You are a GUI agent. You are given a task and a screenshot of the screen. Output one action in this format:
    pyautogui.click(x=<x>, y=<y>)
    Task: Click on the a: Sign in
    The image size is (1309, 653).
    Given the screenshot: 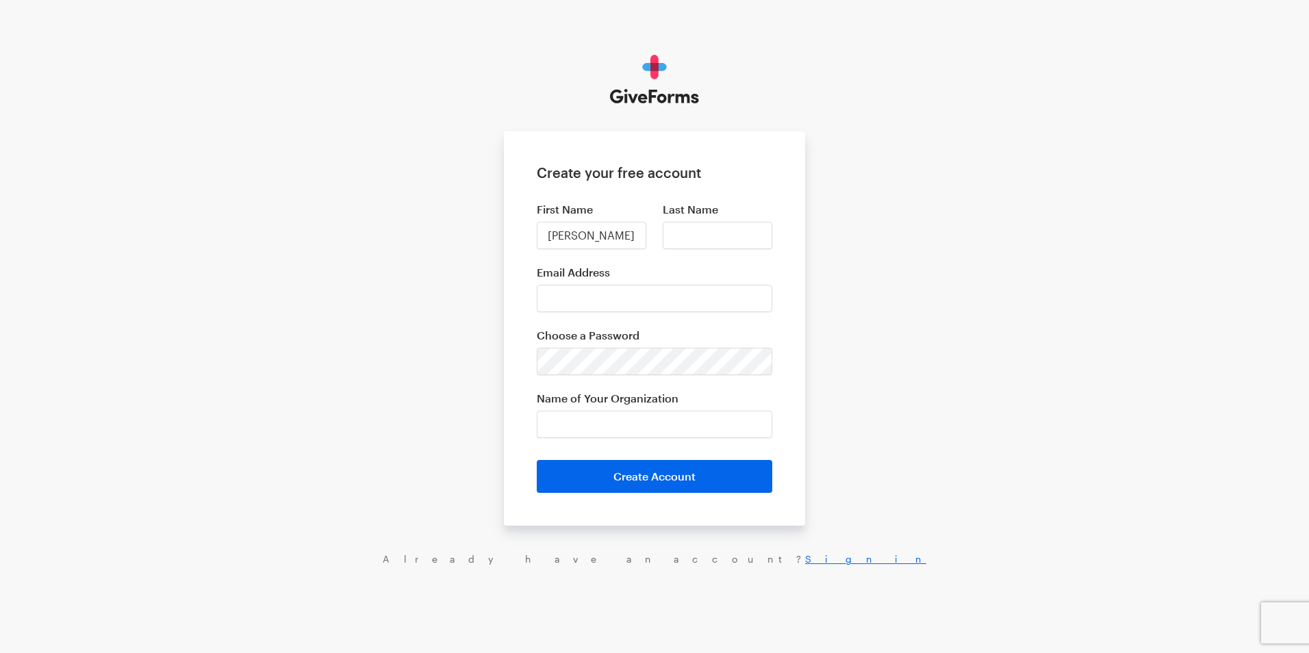 What is the action you would take?
    pyautogui.click(x=865, y=559)
    